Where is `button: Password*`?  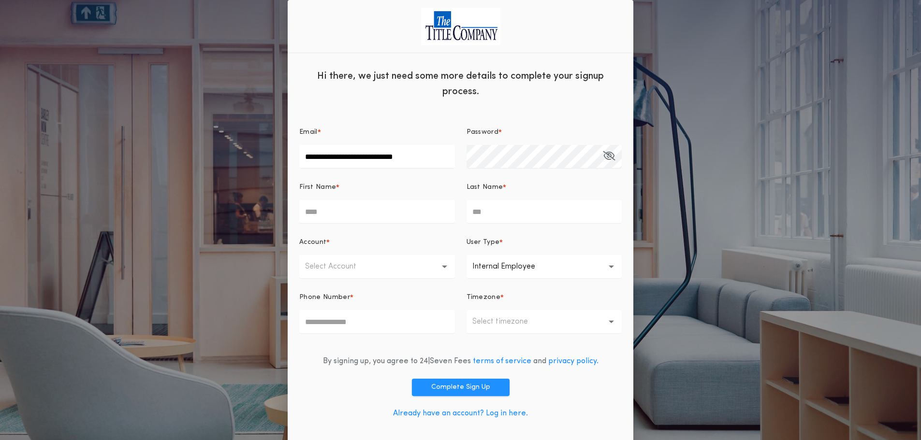
button: Password* is located at coordinates (609, 157).